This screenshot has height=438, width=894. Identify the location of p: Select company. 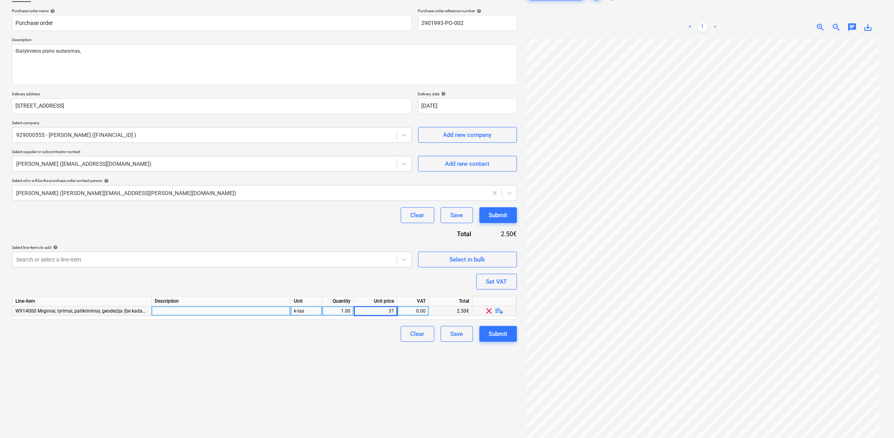
(212, 123).